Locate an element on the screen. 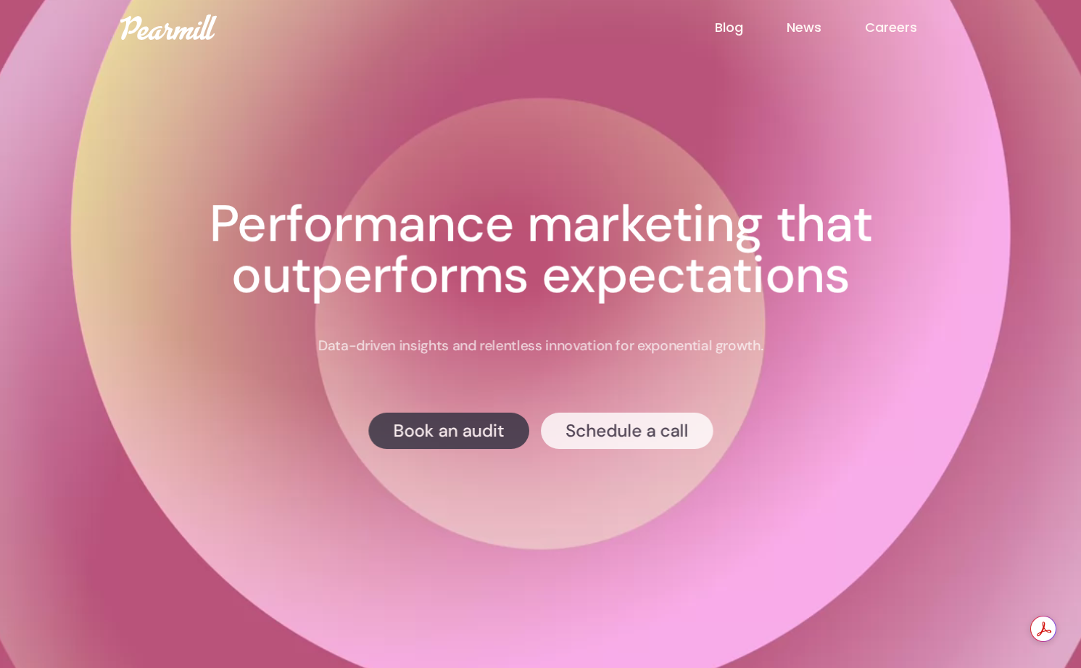 The height and width of the screenshot is (668, 1081). a: Book an audit is located at coordinates (449, 430).